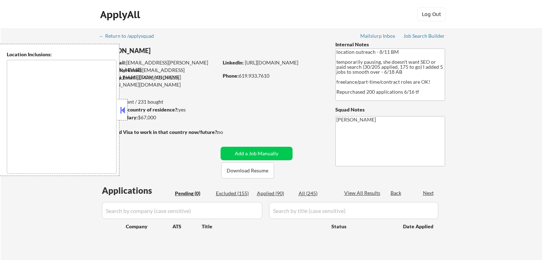 The width and height of the screenshot is (542, 260). What do you see at coordinates (234, 193) in the screenshot?
I see `div: Excluded (155)` at bounding box center [234, 193].